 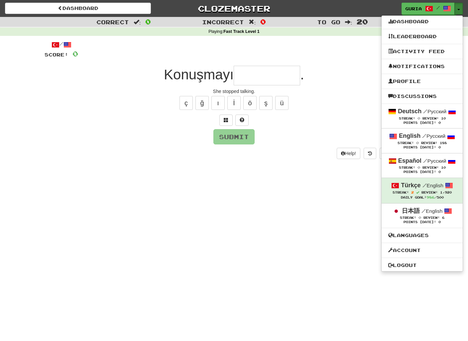 What do you see at coordinates (413, 193) in the screenshot?
I see `span: 2` at bounding box center [413, 193].